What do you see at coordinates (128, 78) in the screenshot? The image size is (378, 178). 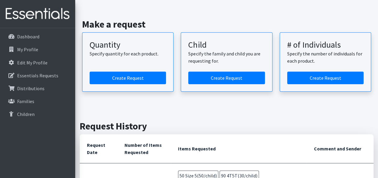 I see `a: Create a request by quantity` at bounding box center [128, 78].